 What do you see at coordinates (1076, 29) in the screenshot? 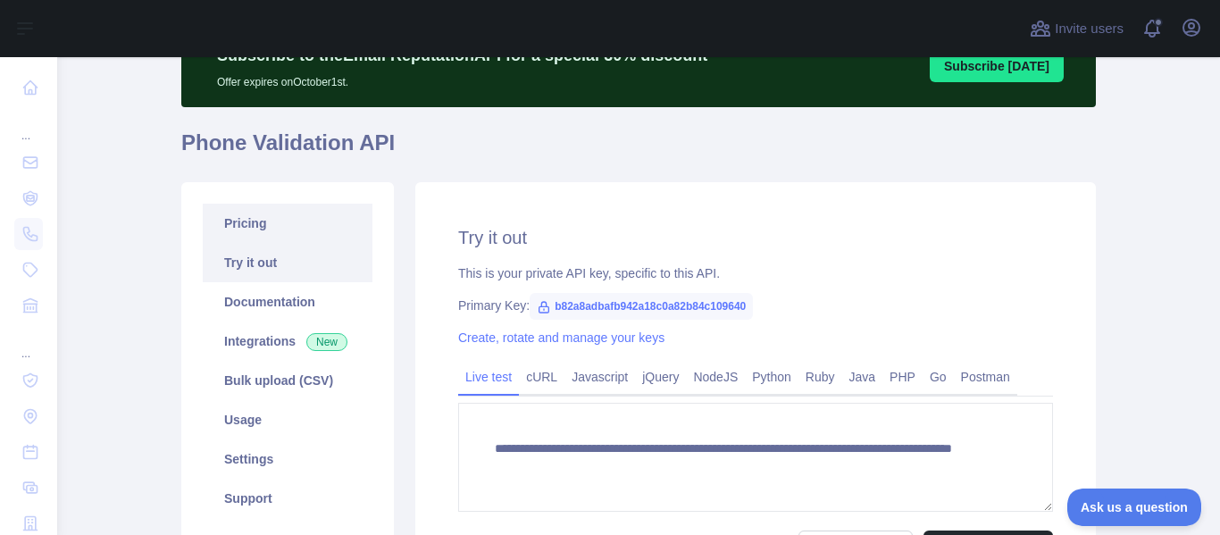
I see `button: Invite users` at bounding box center [1076, 29].